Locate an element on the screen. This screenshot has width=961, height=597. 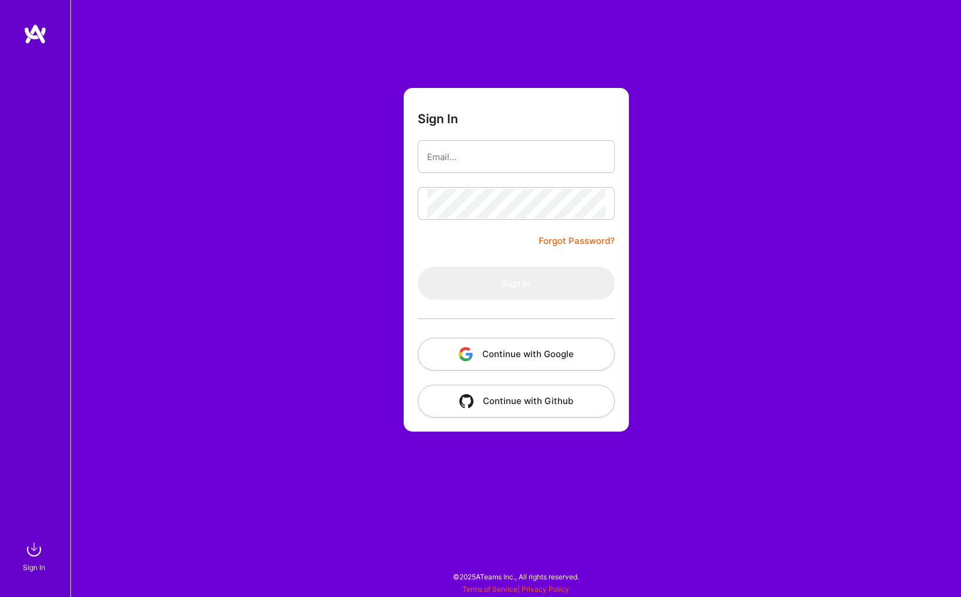
img: logo is located at coordinates (35, 34).